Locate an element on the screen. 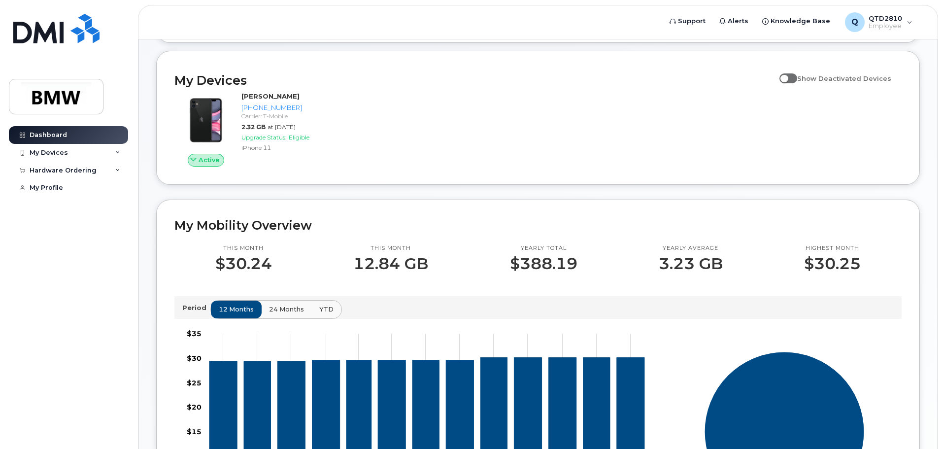 The height and width of the screenshot is (449, 943). div: iPhone 11 is located at coordinates (292, 147).